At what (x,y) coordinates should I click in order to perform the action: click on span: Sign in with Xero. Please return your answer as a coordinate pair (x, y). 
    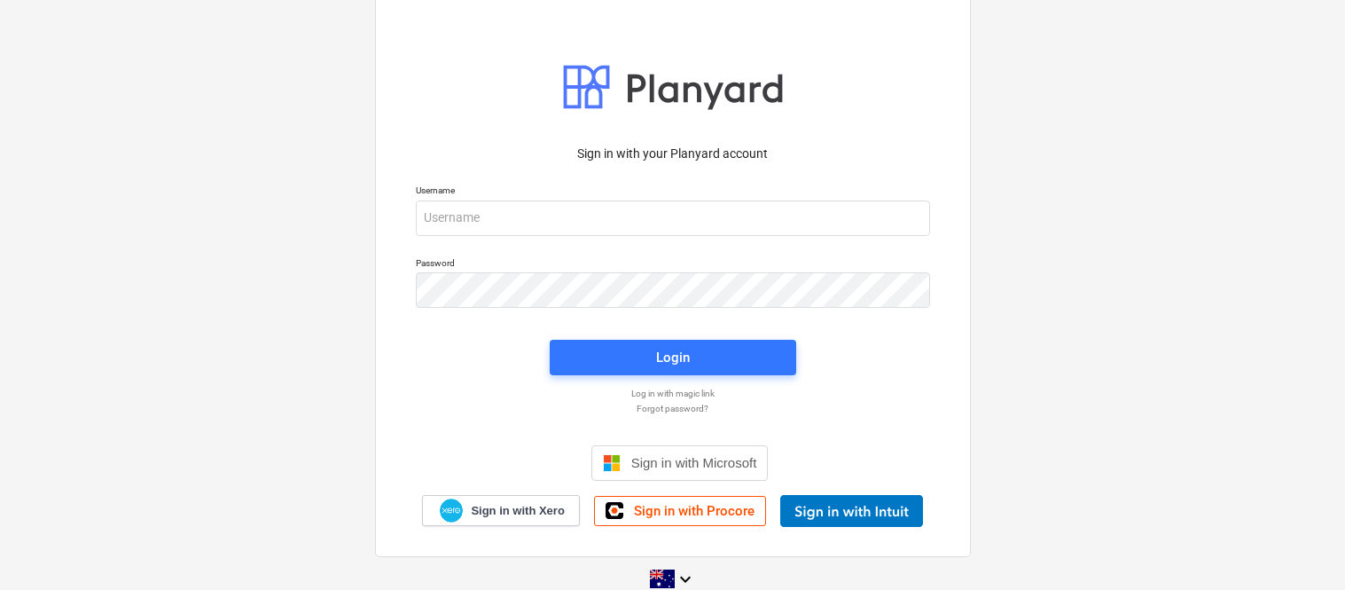
    Looking at the image, I should click on (517, 511).